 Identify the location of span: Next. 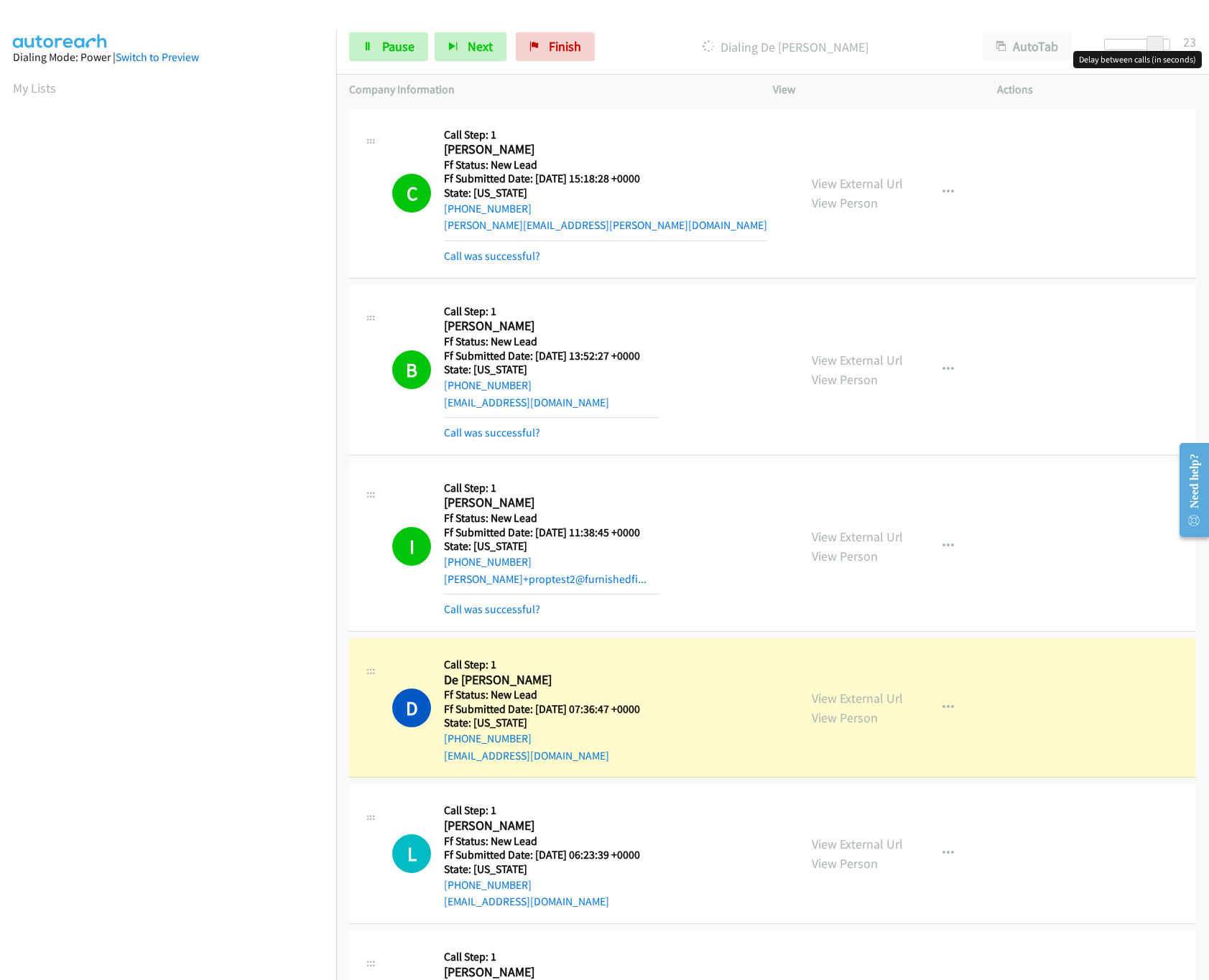
(480, 46).